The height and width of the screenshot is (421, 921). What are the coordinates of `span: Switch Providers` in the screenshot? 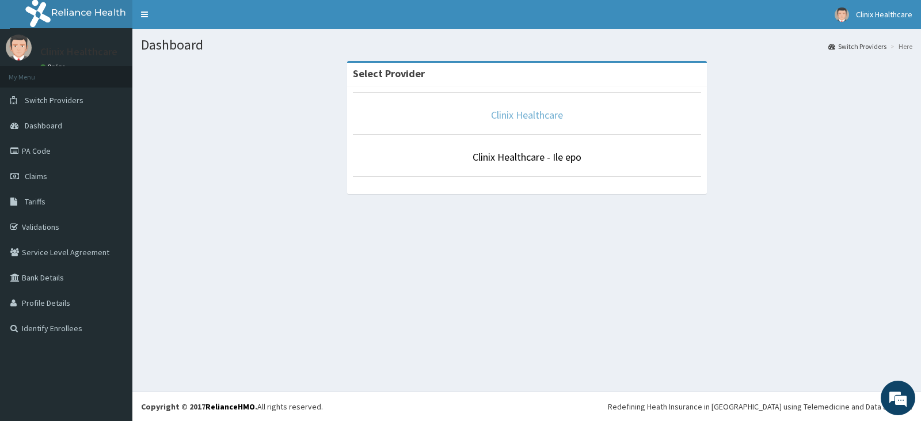 It's located at (54, 100).